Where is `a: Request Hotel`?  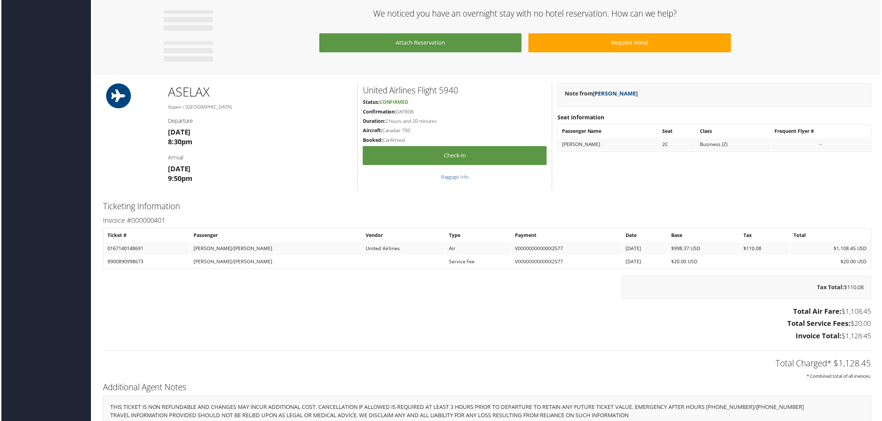
a: Request Hotel is located at coordinates (630, 43).